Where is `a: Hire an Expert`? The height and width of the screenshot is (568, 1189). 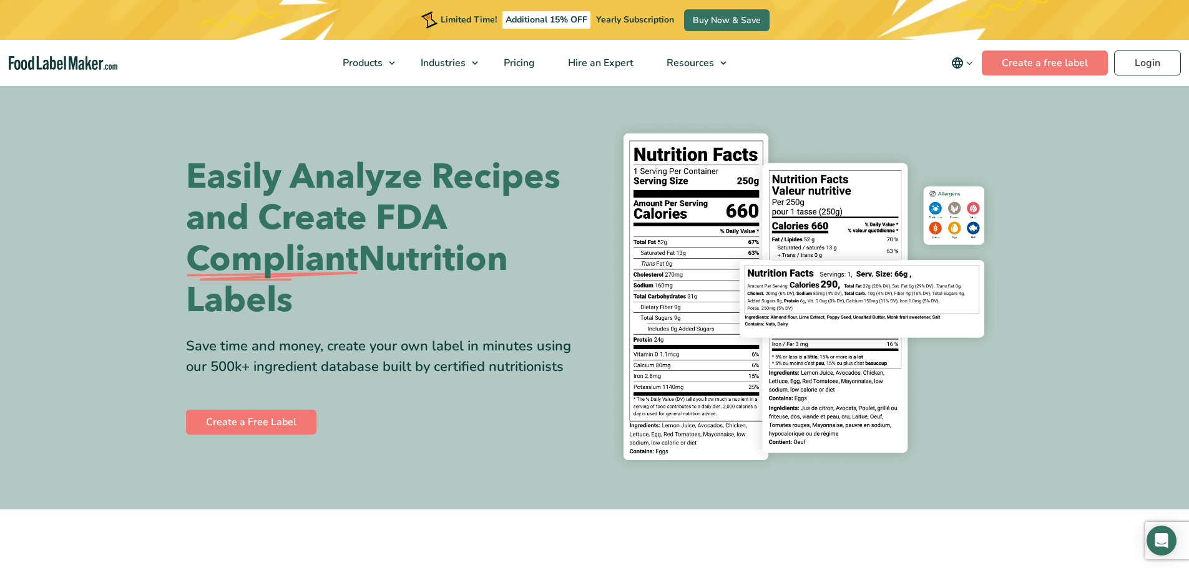 a: Hire an Expert is located at coordinates (599, 63).